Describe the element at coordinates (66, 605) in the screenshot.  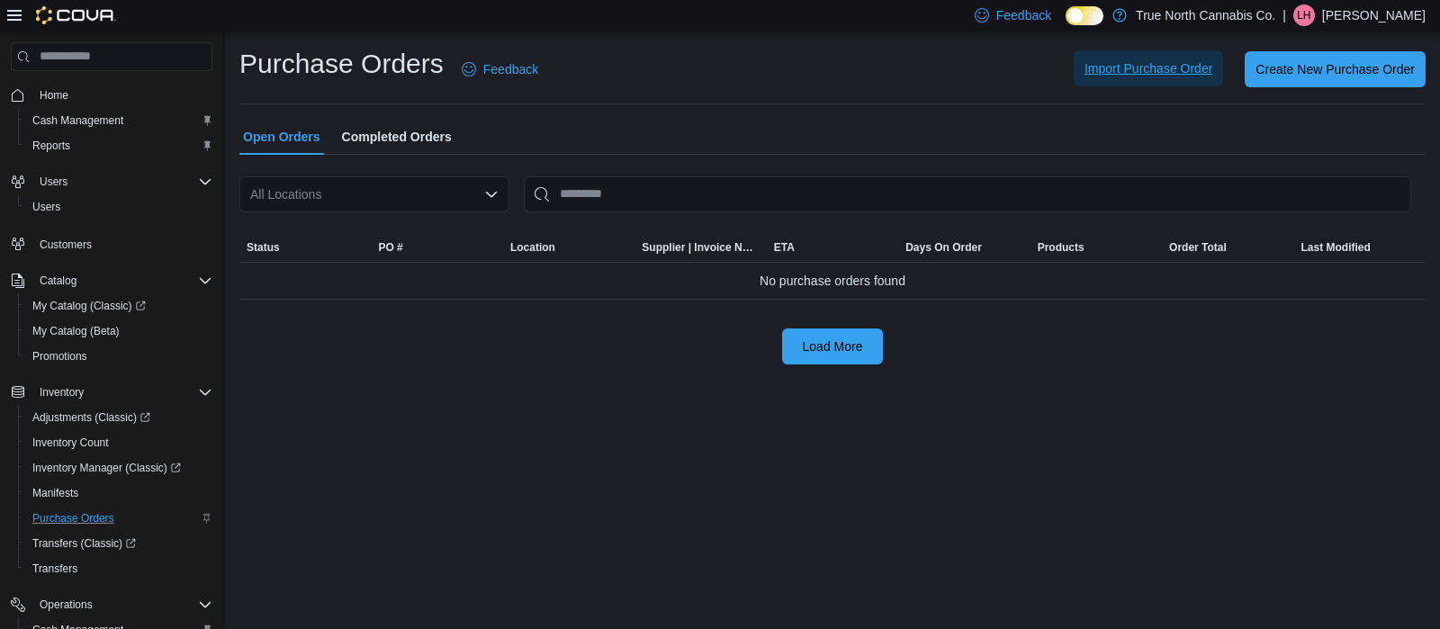
I see `span: Operations` at that location.